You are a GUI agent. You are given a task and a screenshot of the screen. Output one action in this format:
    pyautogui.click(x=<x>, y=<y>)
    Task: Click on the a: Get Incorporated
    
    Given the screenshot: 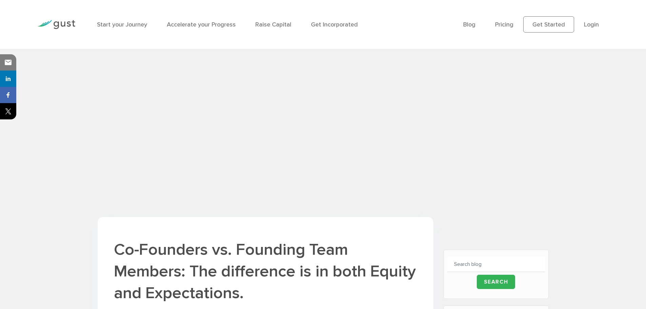 What is the action you would take?
    pyautogui.click(x=334, y=24)
    